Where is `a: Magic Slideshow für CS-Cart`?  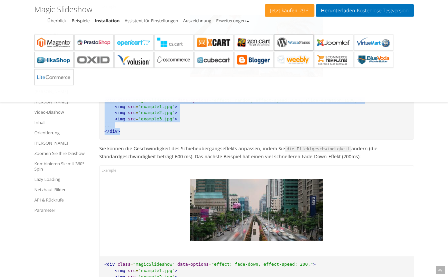 a: Magic Slideshow für CS-Cart is located at coordinates (174, 43).